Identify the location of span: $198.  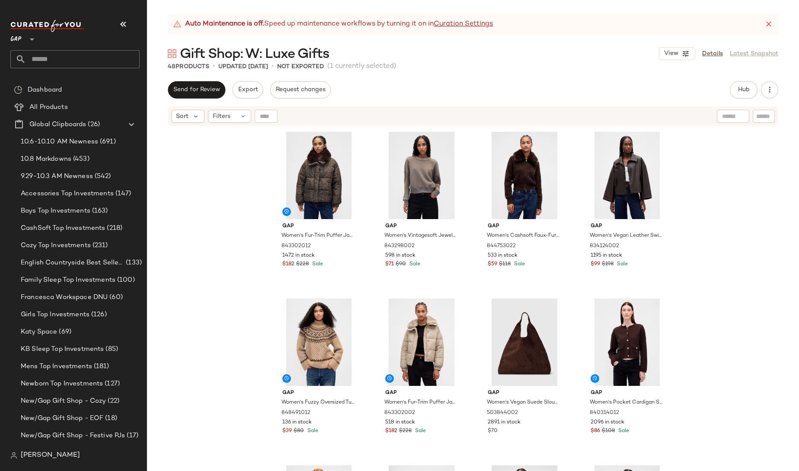
(607, 265).